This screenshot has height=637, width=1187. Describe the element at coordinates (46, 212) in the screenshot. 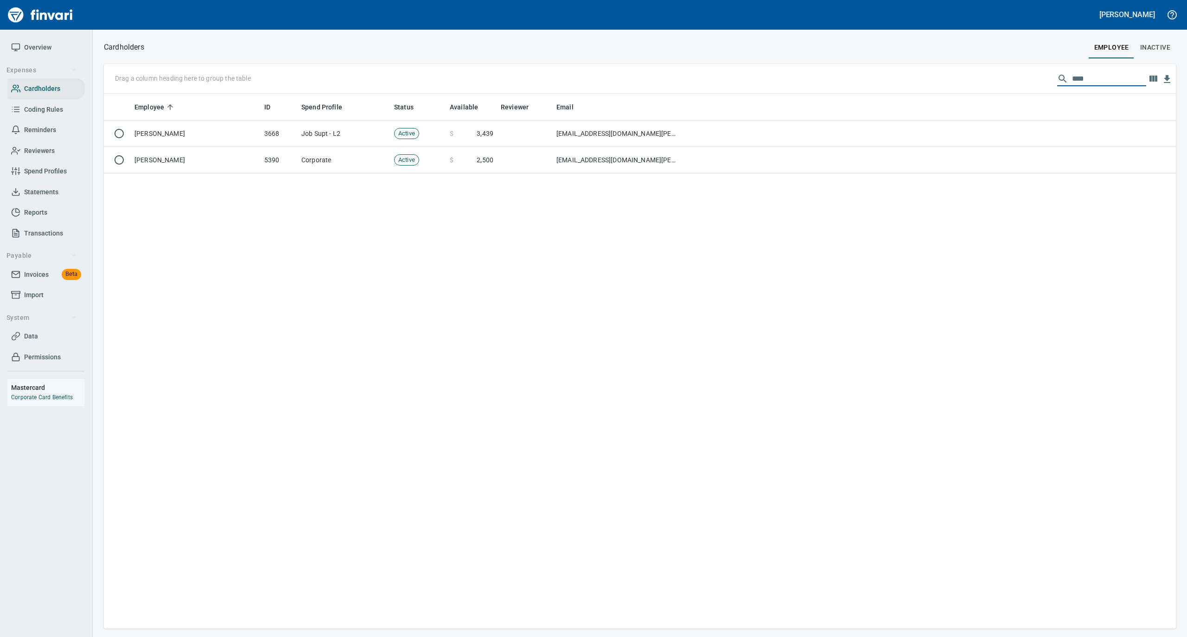

I see `a: Reports` at that location.